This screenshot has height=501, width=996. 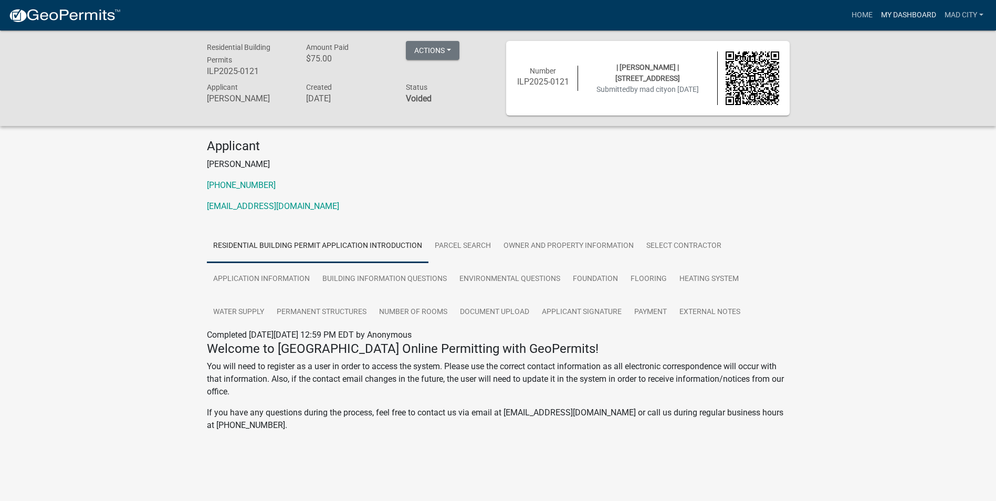 I want to click on a: Select contractor, so click(x=683, y=246).